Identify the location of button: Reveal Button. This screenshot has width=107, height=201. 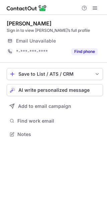
(84, 52).